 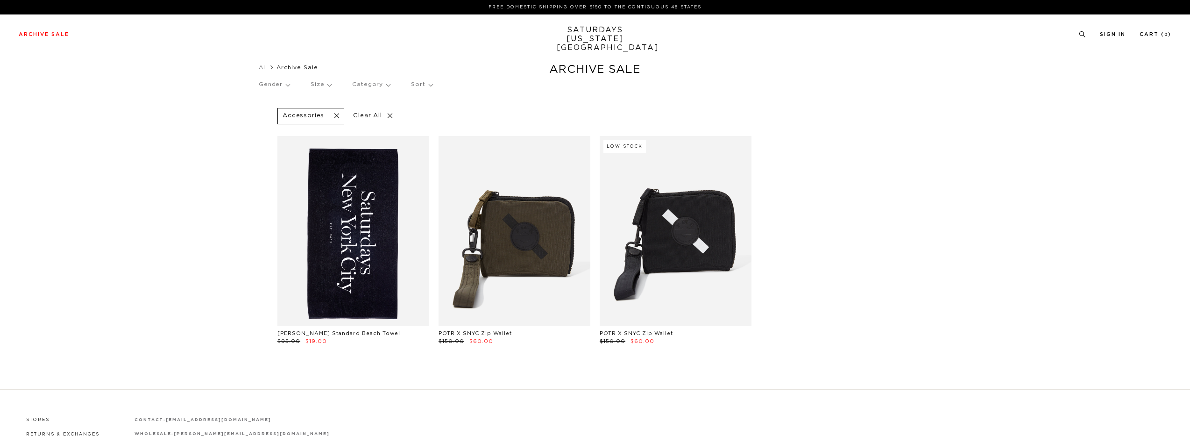 What do you see at coordinates (373, 116) in the screenshot?
I see `p: Clear All` at bounding box center [373, 116].